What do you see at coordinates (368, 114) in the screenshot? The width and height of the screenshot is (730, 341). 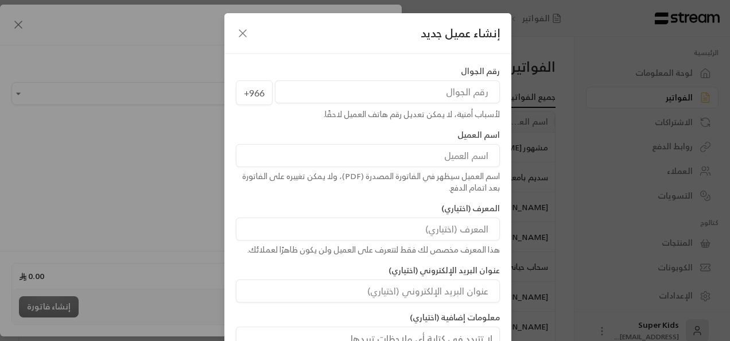 I see `div: لأسباب أمنية، لا يمكن تعديل رقم هاتف العميل لاحقًا.` at bounding box center [368, 114].